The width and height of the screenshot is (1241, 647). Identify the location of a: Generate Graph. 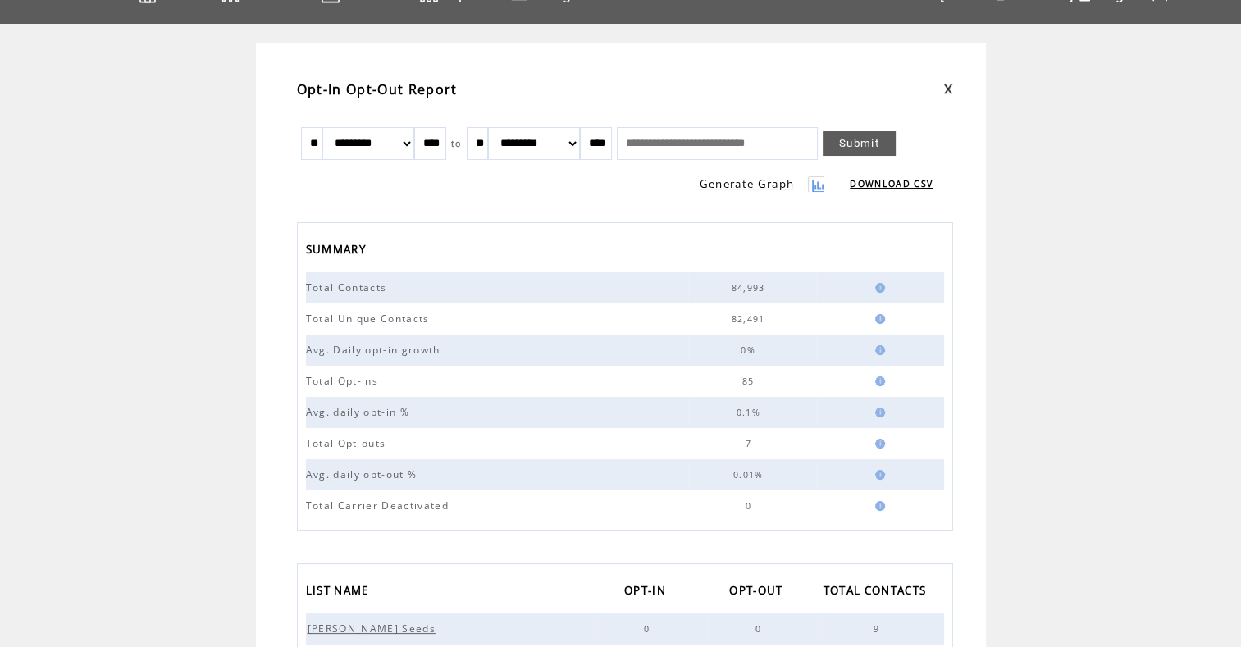
(747, 184).